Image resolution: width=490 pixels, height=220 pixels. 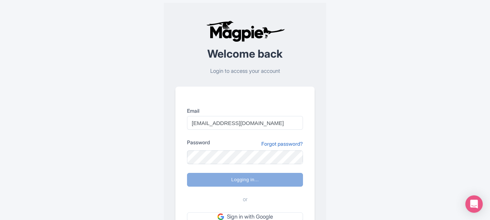 What do you see at coordinates (245, 123) in the screenshot?
I see `input: you@example.com` at bounding box center [245, 123].